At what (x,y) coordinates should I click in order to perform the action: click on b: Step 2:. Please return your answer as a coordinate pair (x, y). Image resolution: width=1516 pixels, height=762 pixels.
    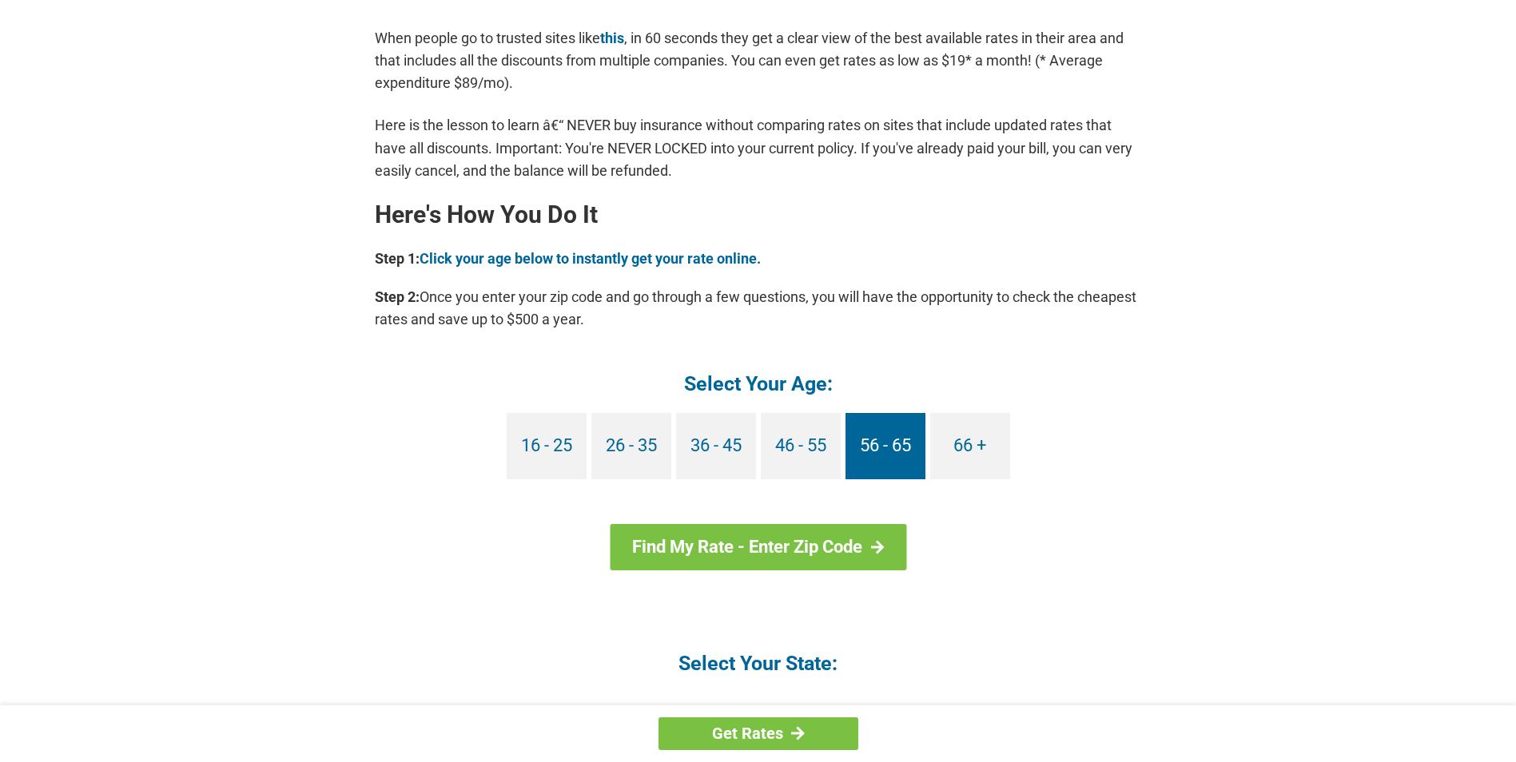
    Looking at the image, I should click on (397, 296).